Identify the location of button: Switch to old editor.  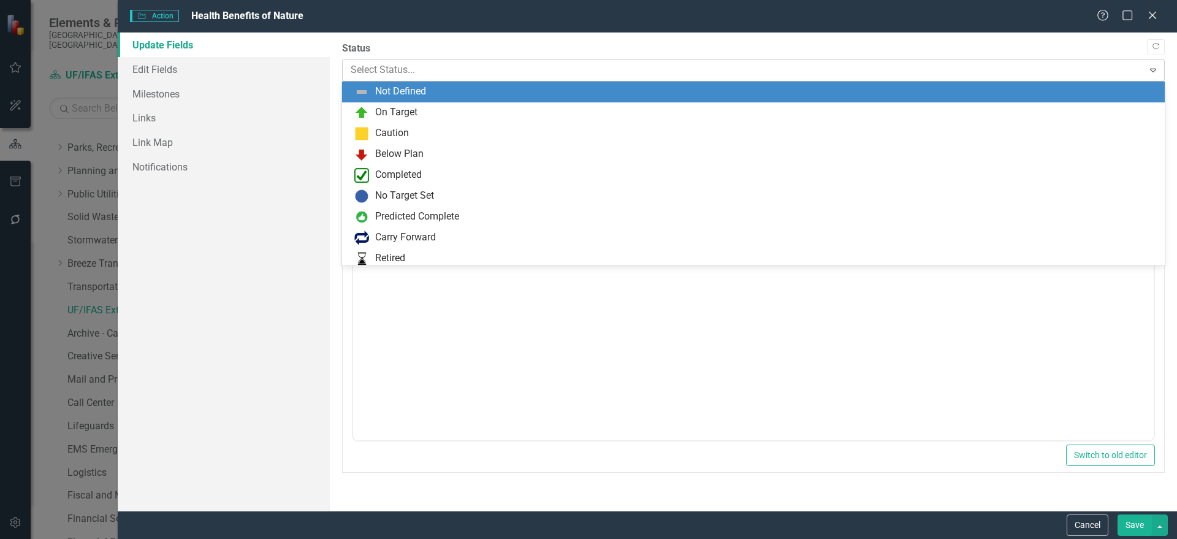
(1110, 455).